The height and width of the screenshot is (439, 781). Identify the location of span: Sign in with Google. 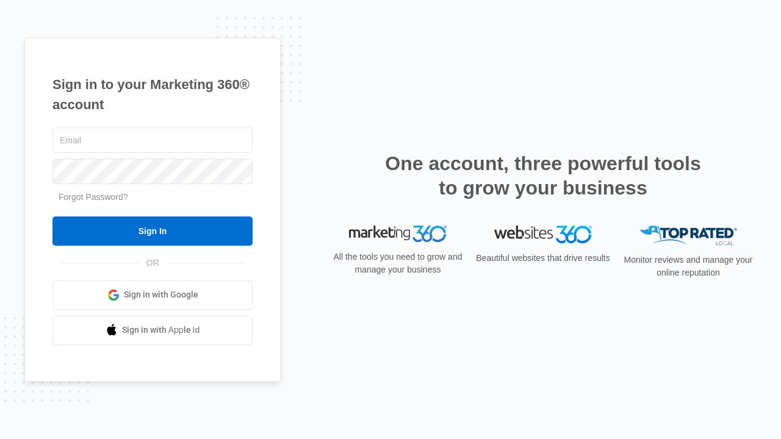
(161, 295).